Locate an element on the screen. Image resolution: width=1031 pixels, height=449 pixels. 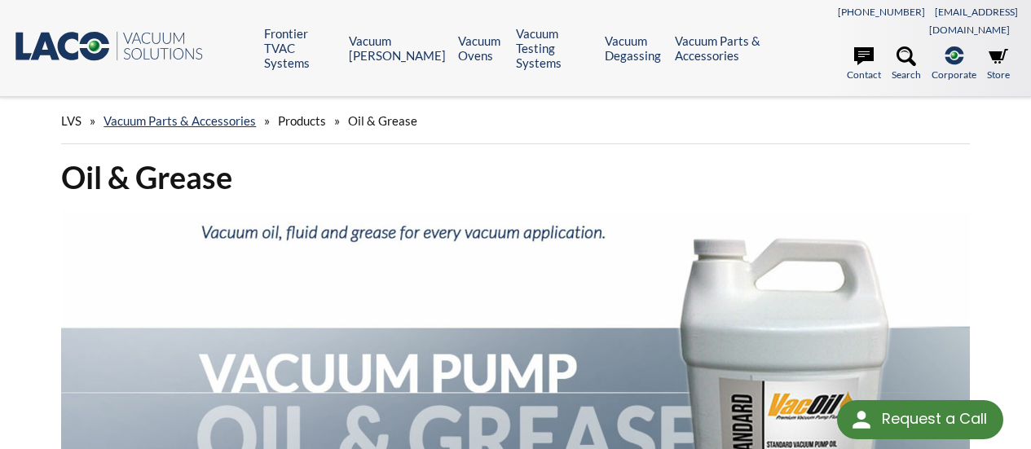
img: round button is located at coordinates (862, 420).